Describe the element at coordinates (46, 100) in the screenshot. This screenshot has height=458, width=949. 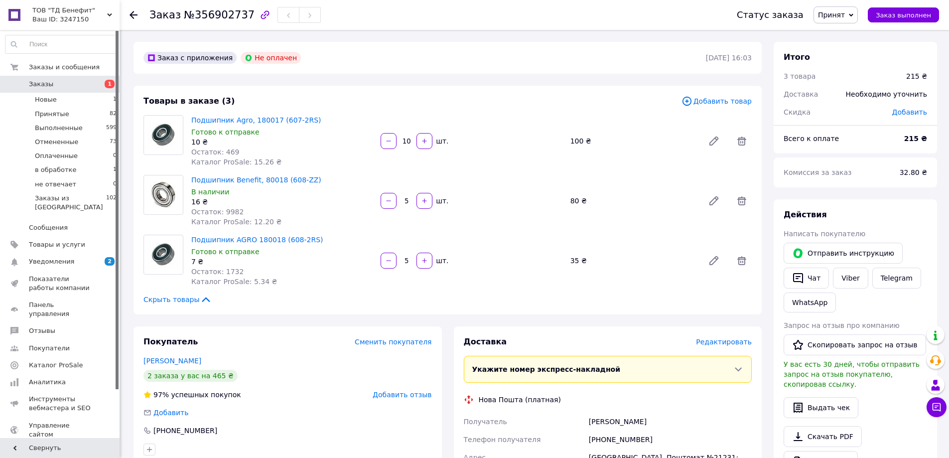
I see `span: Новые` at that location.